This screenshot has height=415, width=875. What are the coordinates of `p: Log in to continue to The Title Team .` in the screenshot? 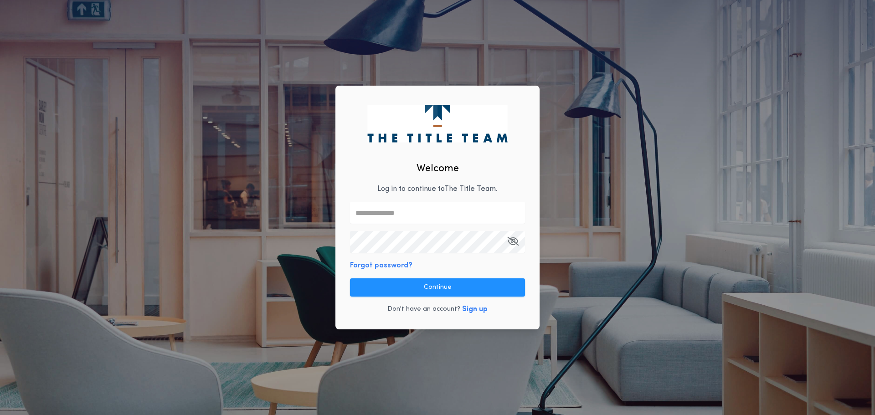 It's located at (438, 189).